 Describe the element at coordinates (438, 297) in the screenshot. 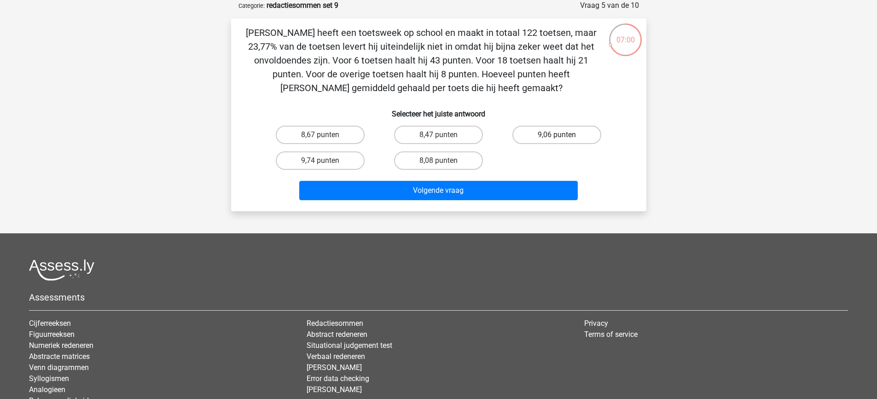

I see `h5: Assessments` at that location.